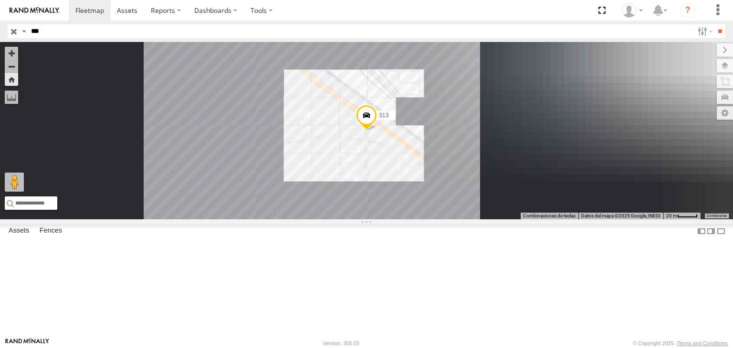 The width and height of the screenshot is (733, 348). What do you see at coordinates (621, 216) in the screenshot?
I see `span: Datos del mapa ©2025 Google, INEGI` at bounding box center [621, 216].